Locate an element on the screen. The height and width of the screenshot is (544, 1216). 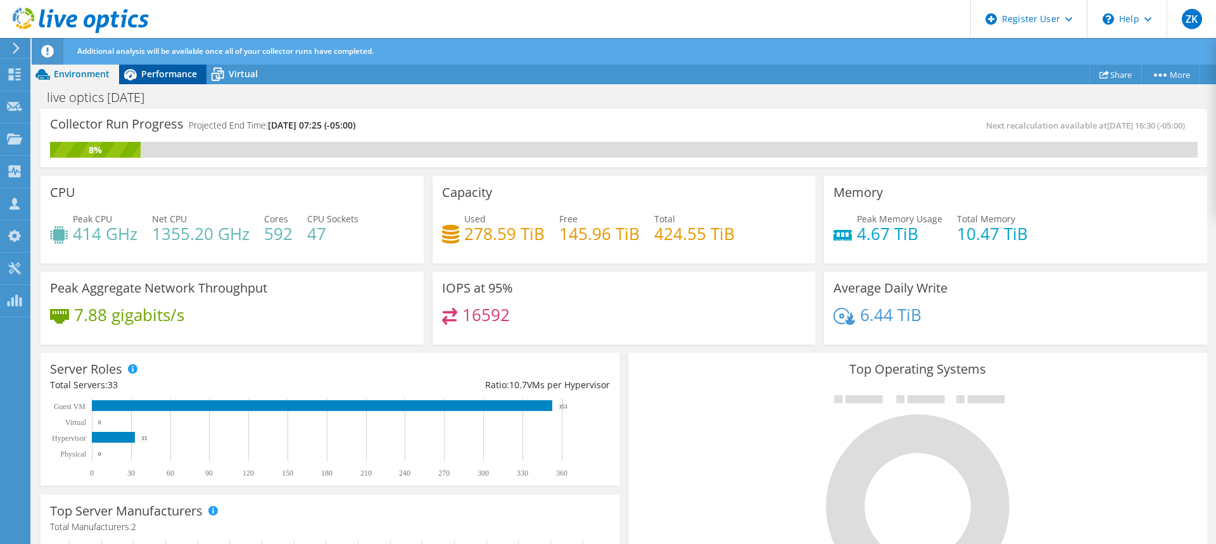
h3: Average Daily Write is located at coordinates (890, 288).